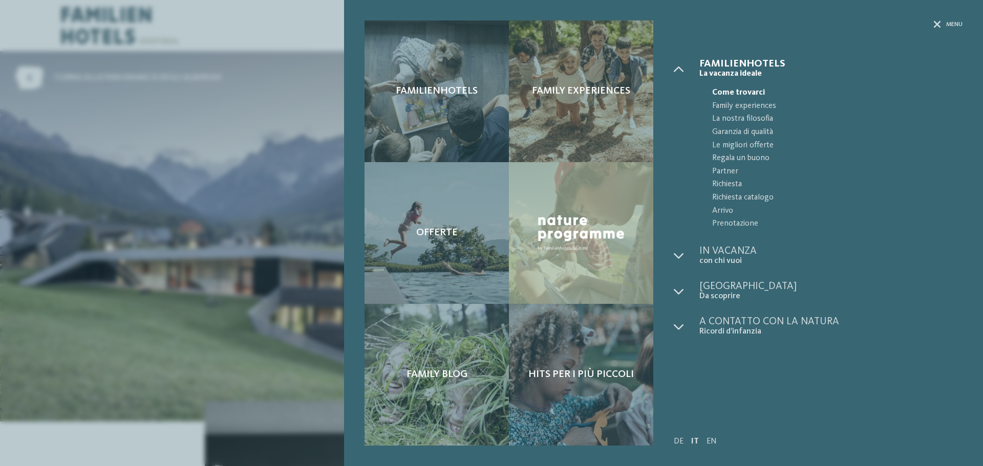 The image size is (983, 466). Describe the element at coordinates (831, 146) in the screenshot. I see `a: Le migliori offerte` at that location.